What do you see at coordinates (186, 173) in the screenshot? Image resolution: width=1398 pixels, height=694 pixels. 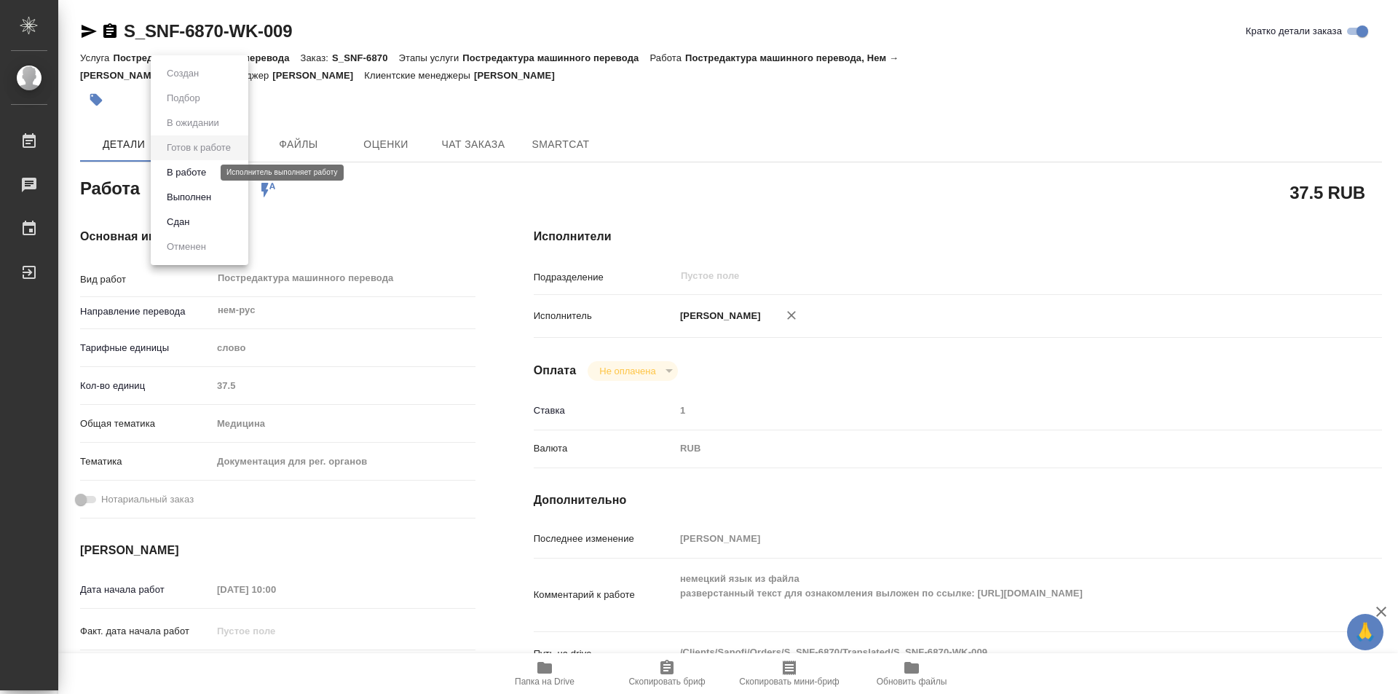 I see `button: В работе` at bounding box center [186, 173].